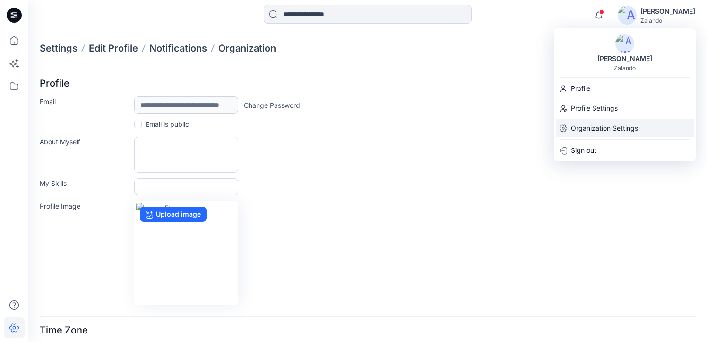 The image size is (707, 342). What do you see at coordinates (173, 214) in the screenshot?
I see `label: Upload image` at bounding box center [173, 214].